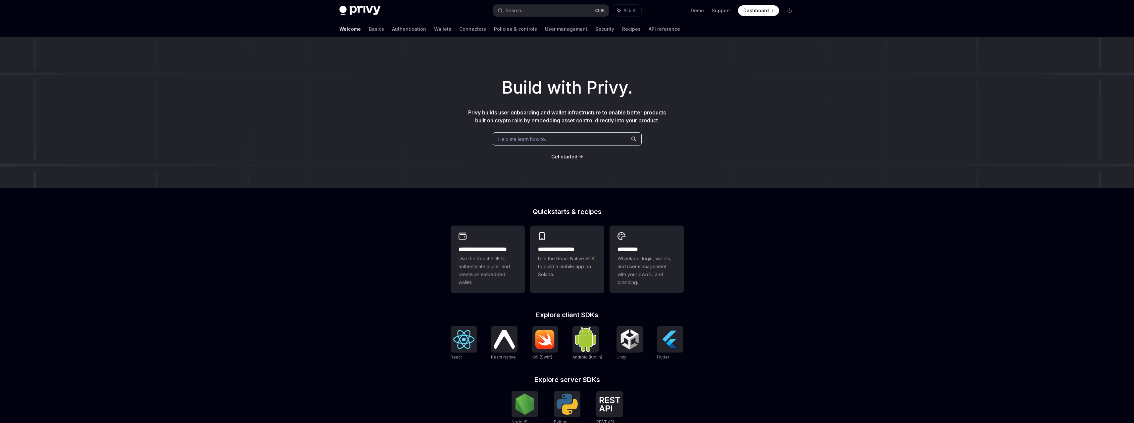  Describe the element at coordinates (567, 267) in the screenshot. I see `span: Use the React Native SDK to build a mobile app on Solana.` at that location.